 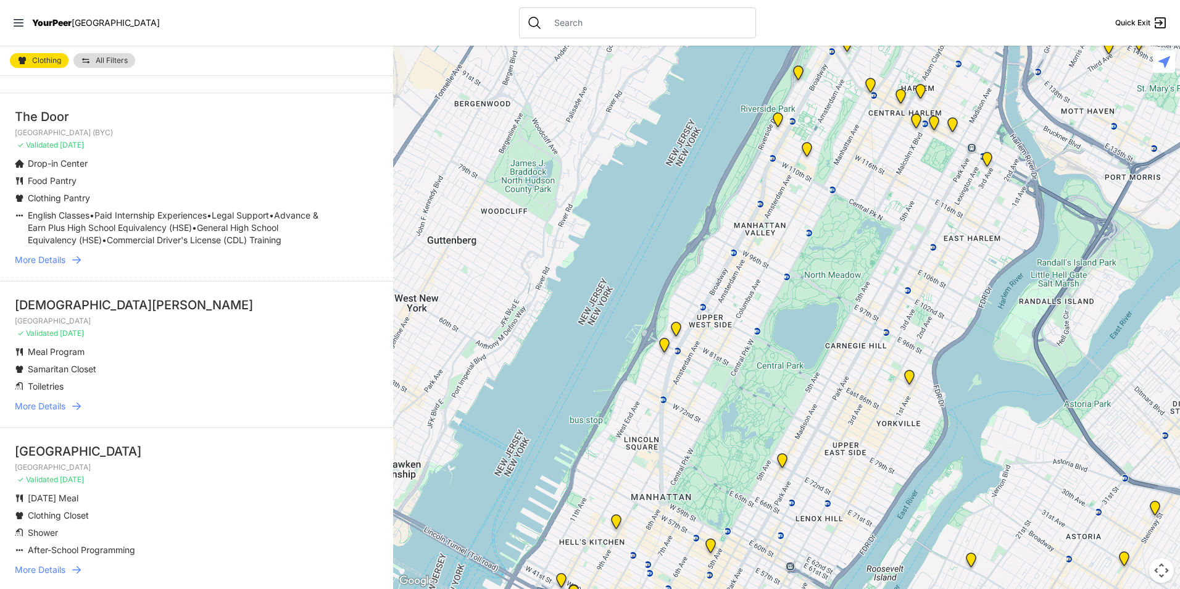 I want to click on span: Clothing Closet, so click(x=58, y=515).